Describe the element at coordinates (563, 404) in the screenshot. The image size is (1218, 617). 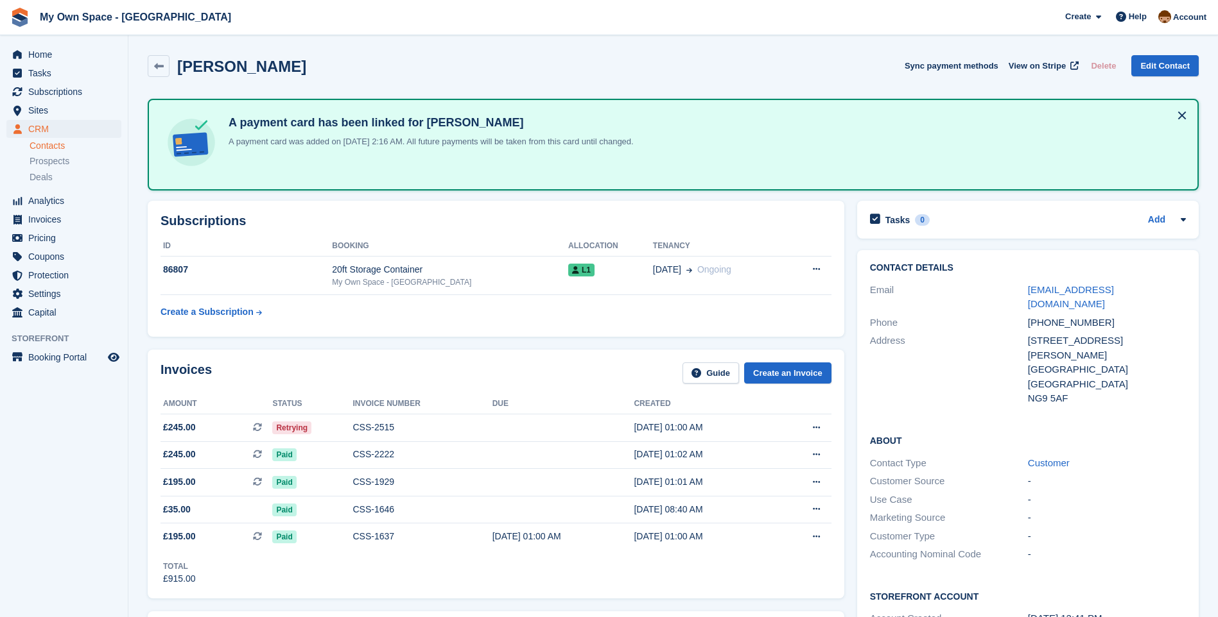
I see `th: Due` at that location.